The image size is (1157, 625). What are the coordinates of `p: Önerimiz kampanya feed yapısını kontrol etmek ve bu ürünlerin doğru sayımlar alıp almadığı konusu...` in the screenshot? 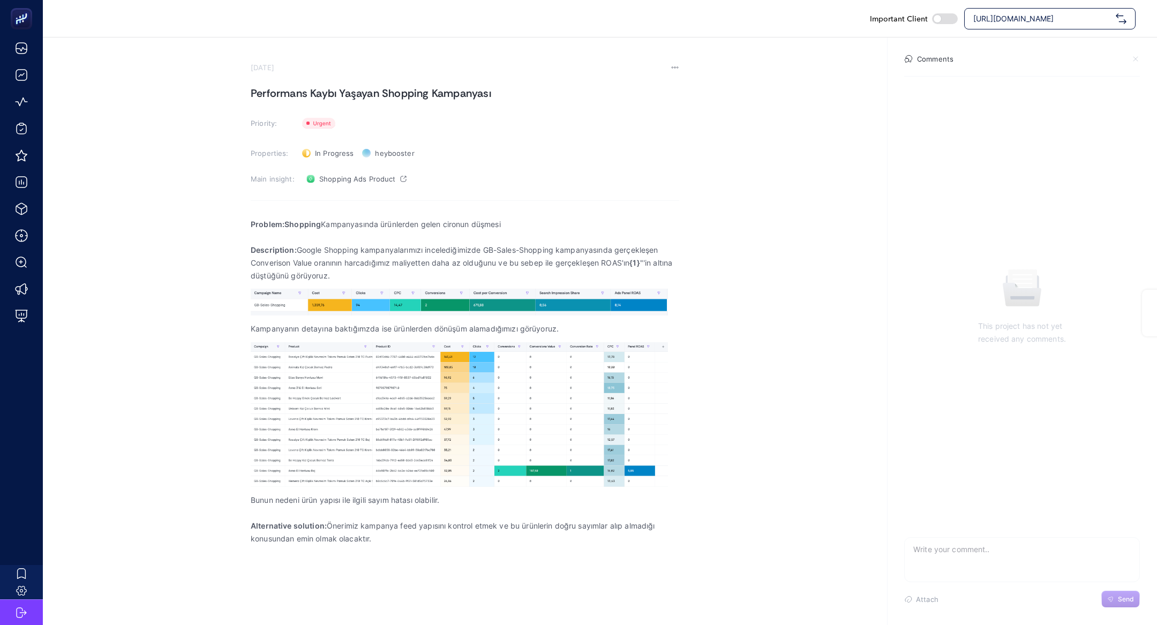 It's located at (465, 533).